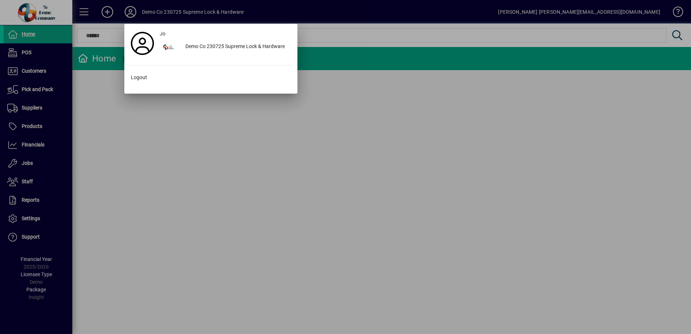 This screenshot has height=334, width=691. I want to click on span: Logout, so click(139, 77).